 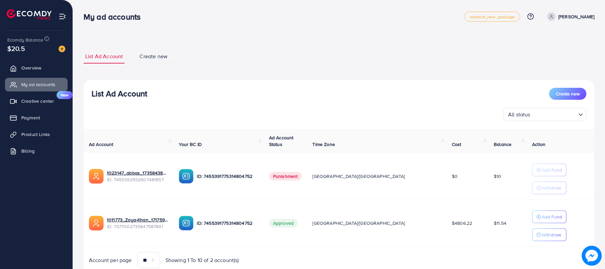 I want to click on img: menu, so click(x=62, y=16).